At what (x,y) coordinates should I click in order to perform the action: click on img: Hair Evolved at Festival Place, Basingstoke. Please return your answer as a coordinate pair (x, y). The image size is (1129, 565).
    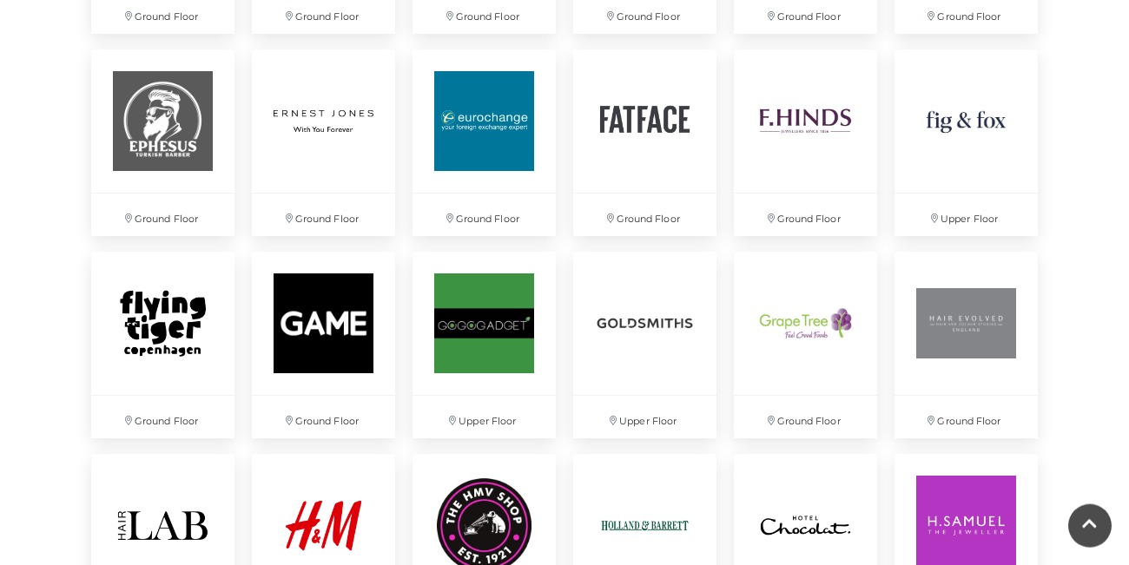
    Looking at the image, I should click on (966, 323).